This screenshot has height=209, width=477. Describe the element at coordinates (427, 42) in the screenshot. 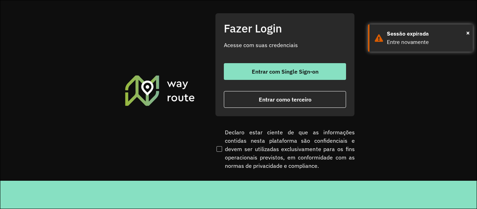

I see `div: Entre novamente` at that location.